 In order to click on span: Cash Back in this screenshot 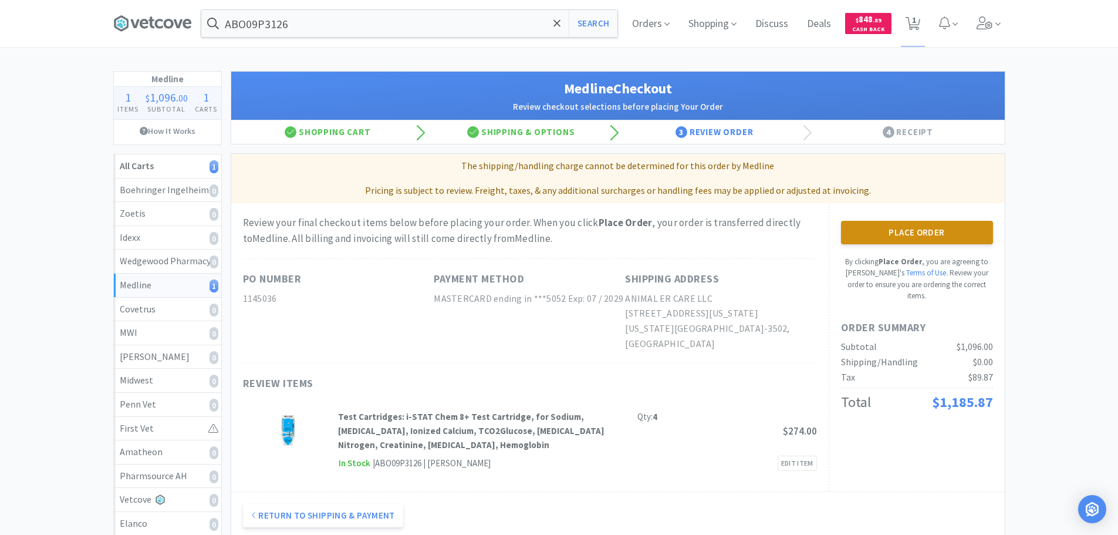, I will do `click(868, 30)`.